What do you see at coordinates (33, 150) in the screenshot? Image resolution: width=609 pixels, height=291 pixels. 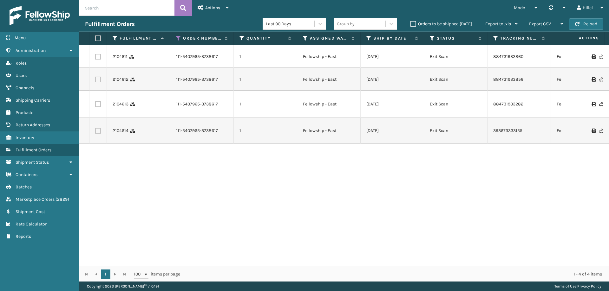 I see `span: Fulfillment Orders` at bounding box center [33, 150].